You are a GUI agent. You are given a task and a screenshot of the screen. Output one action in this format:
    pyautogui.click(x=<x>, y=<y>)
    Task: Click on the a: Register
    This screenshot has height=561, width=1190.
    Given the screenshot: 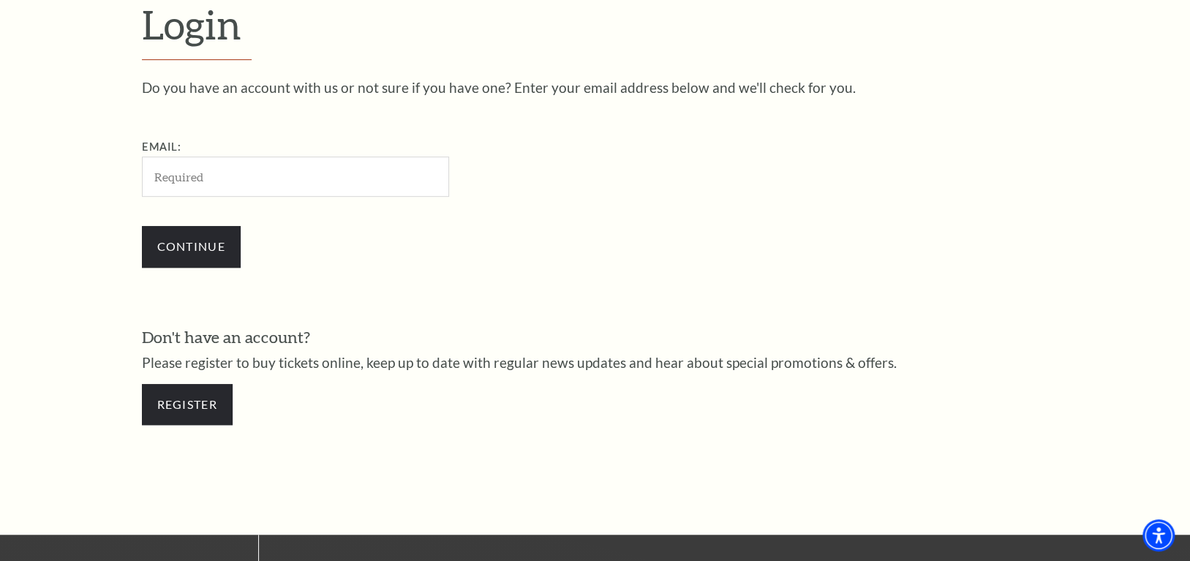 What is the action you would take?
    pyautogui.click(x=187, y=404)
    